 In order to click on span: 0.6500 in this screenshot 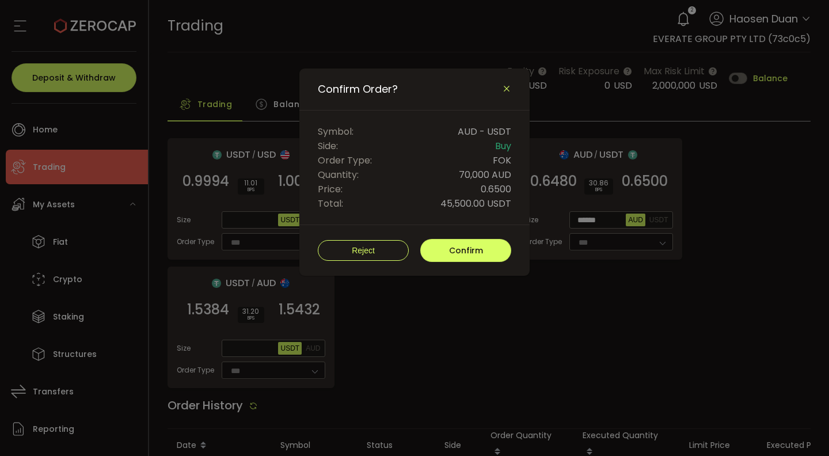, I will do `click(496, 189)`.